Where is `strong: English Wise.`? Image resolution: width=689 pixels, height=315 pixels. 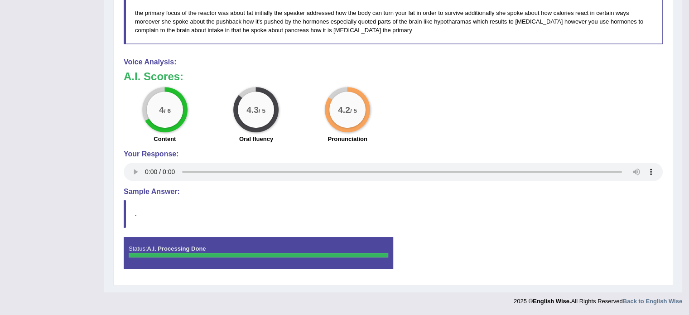
strong: English Wise. is located at coordinates (552, 301).